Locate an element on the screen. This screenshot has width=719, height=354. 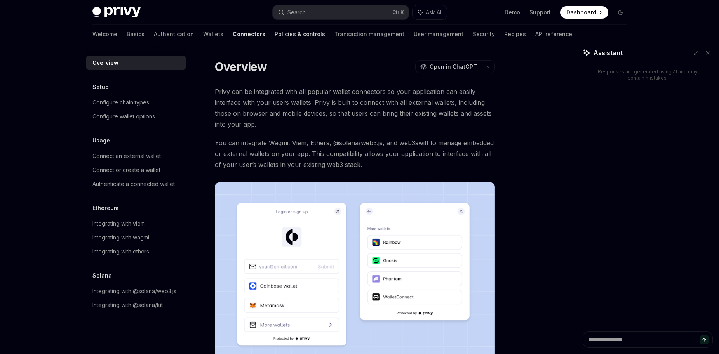
div: Integrating with wagmi is located at coordinates (121, 238).